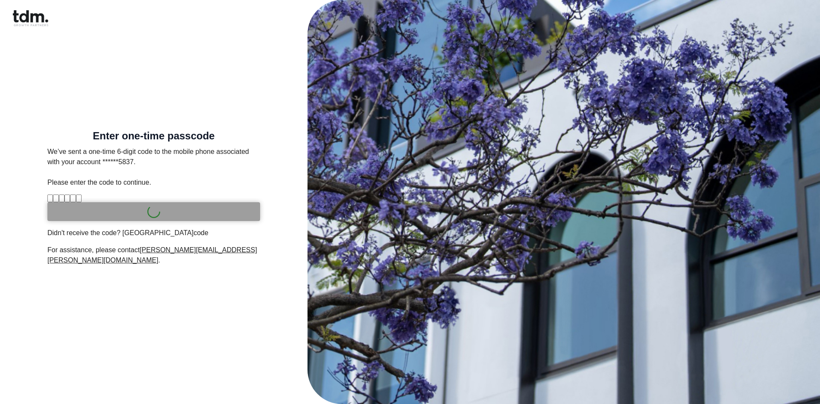  I want to click on p: For assistance, please contact ., so click(154, 255).